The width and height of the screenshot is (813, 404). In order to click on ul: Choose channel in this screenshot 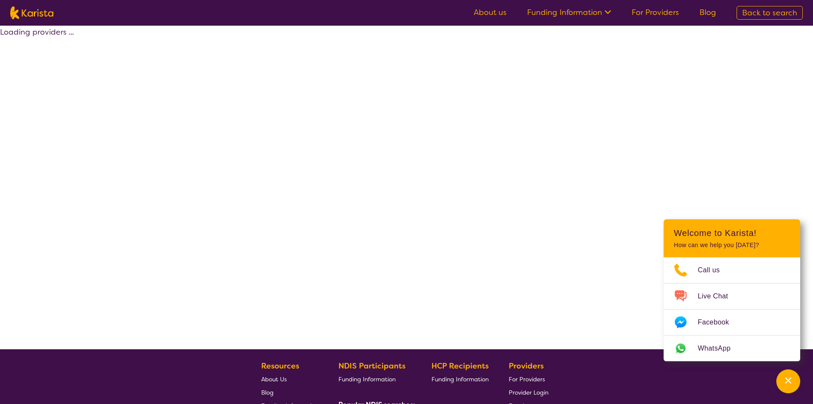, I will do `click(732, 309)`.